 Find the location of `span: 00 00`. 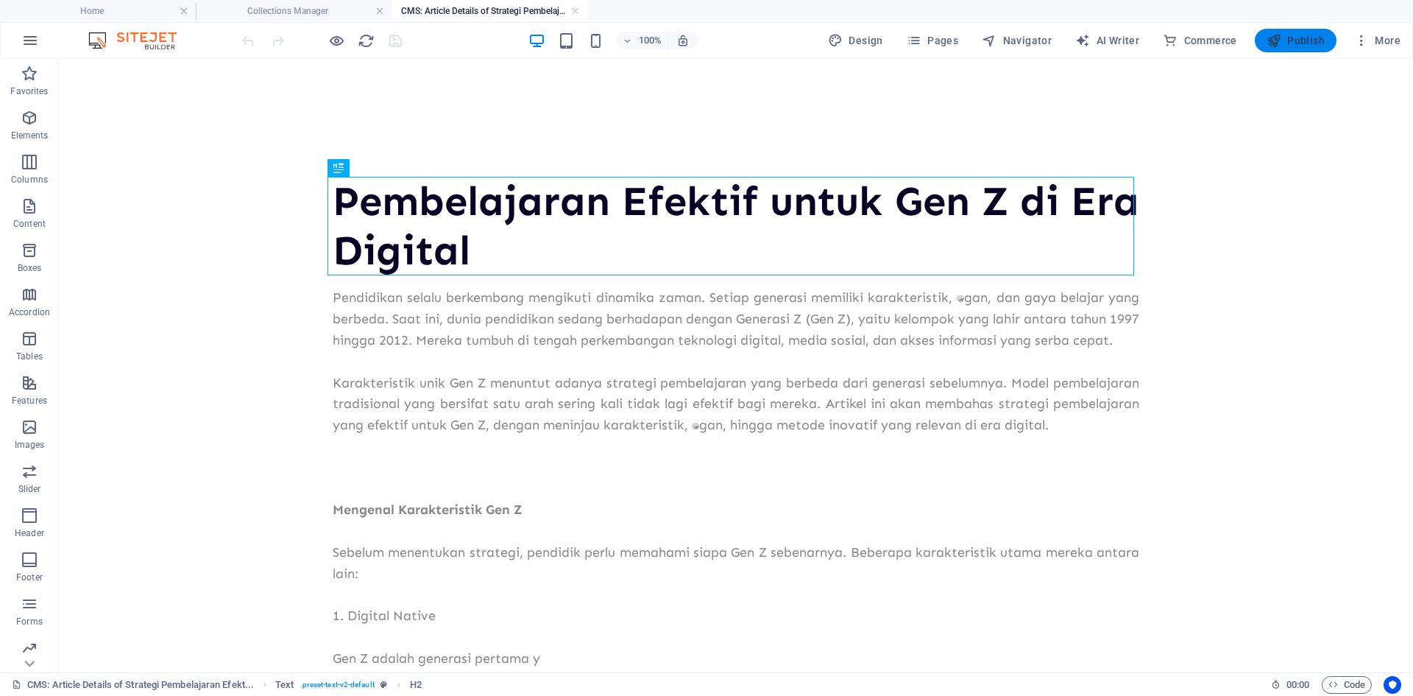

span: 00 00 is located at coordinates (1298, 685).